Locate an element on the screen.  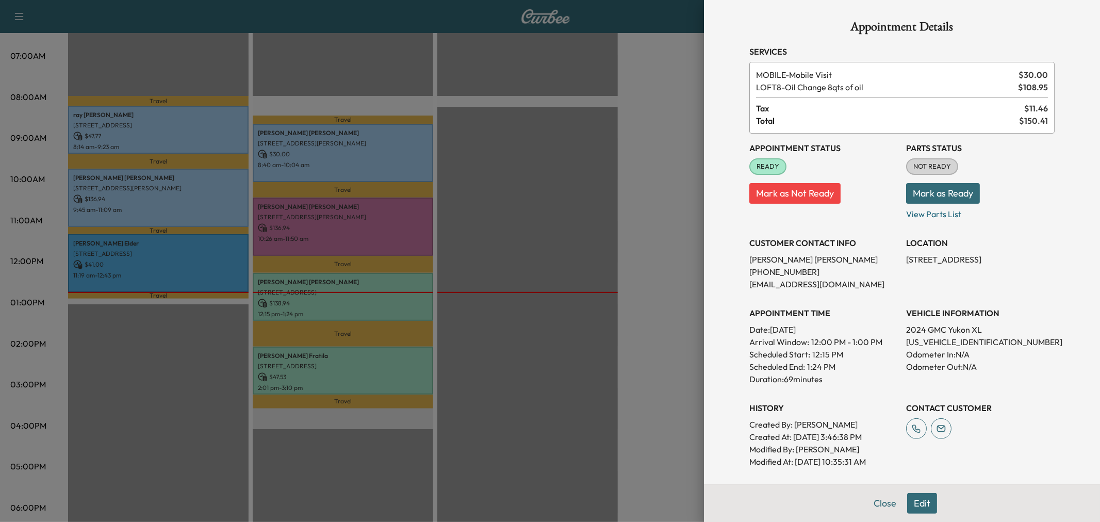
span: $ 11.46 is located at coordinates (1036, 108).